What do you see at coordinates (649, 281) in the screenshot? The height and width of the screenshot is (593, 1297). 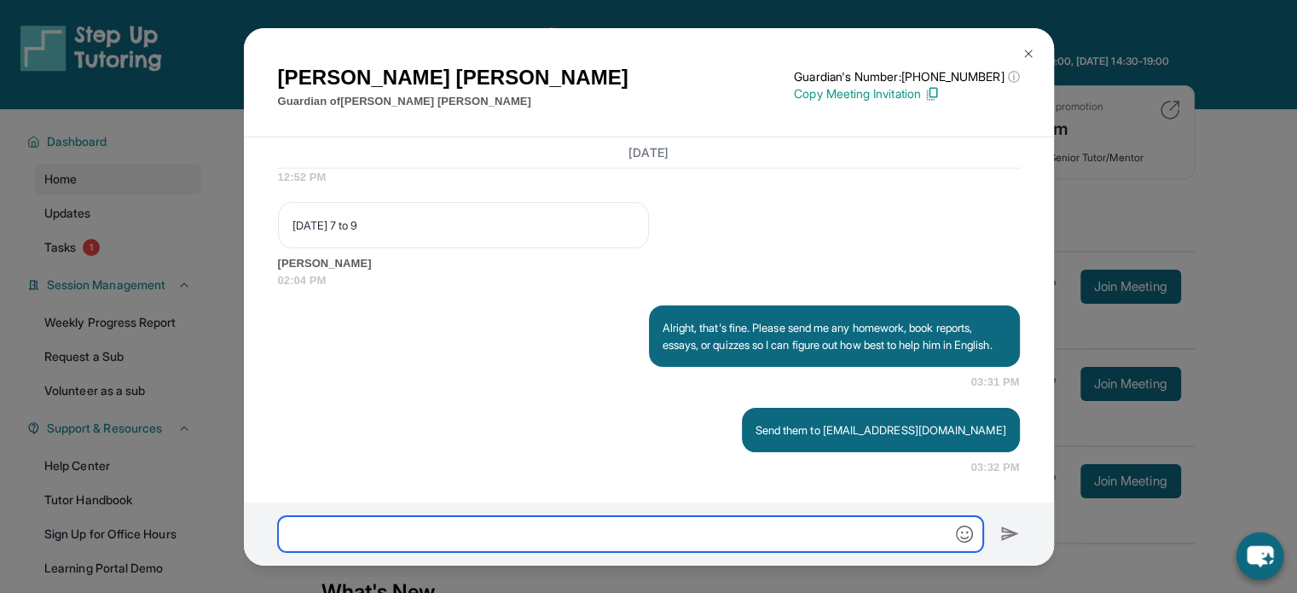 I see `span: 02:04 PM` at bounding box center [649, 281].